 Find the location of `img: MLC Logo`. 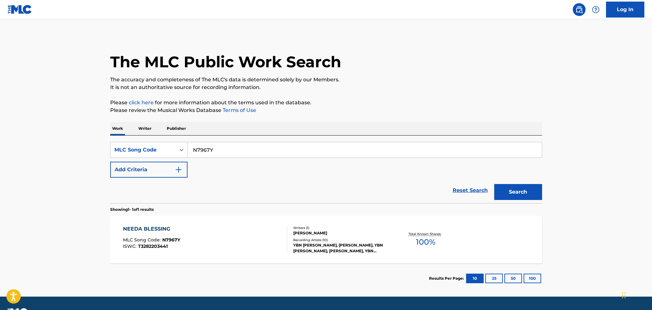

img: MLC Logo is located at coordinates (20, 9).